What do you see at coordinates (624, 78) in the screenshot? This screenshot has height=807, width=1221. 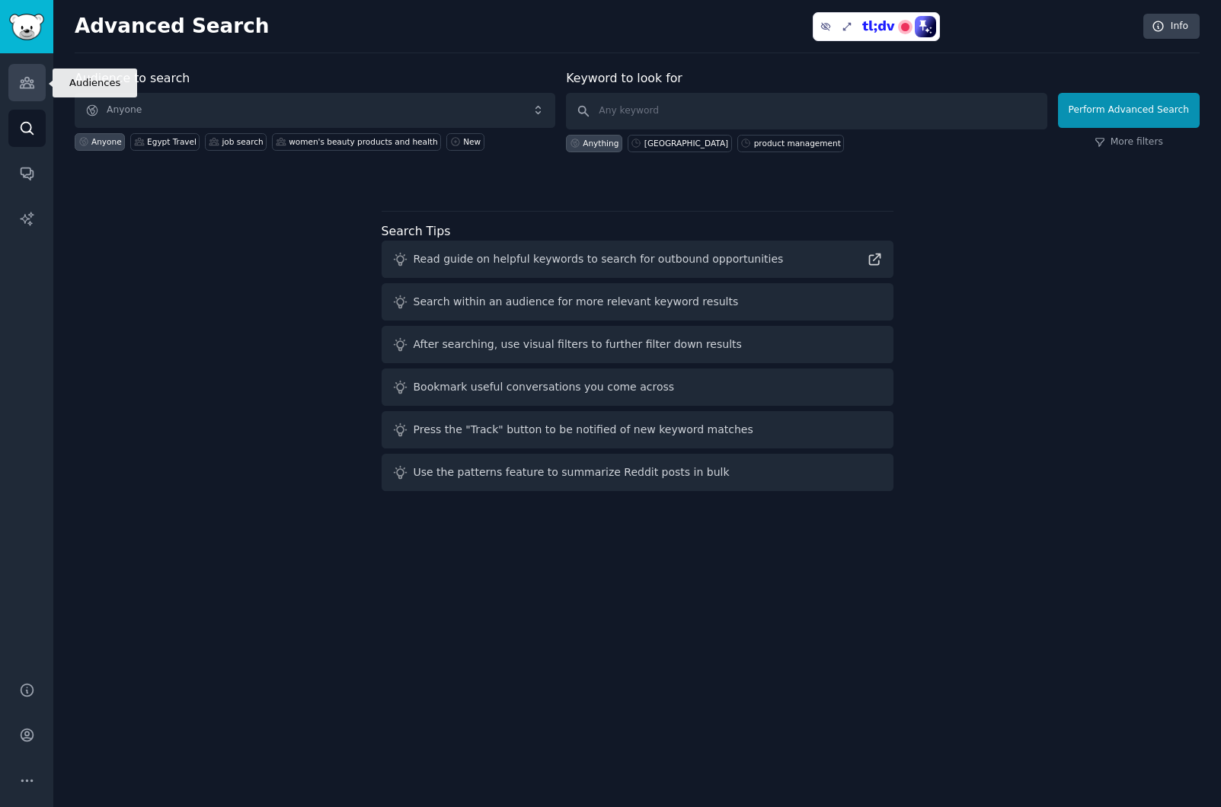 I see `label: Keyword to look for` at bounding box center [624, 78].